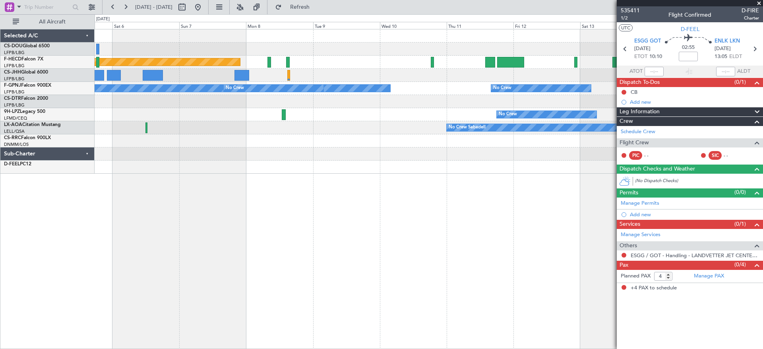 This screenshot has width=763, height=349. What do you see at coordinates (27, 46) in the screenshot?
I see `a: CS-DOUGlobal 6500` at bounding box center [27, 46].